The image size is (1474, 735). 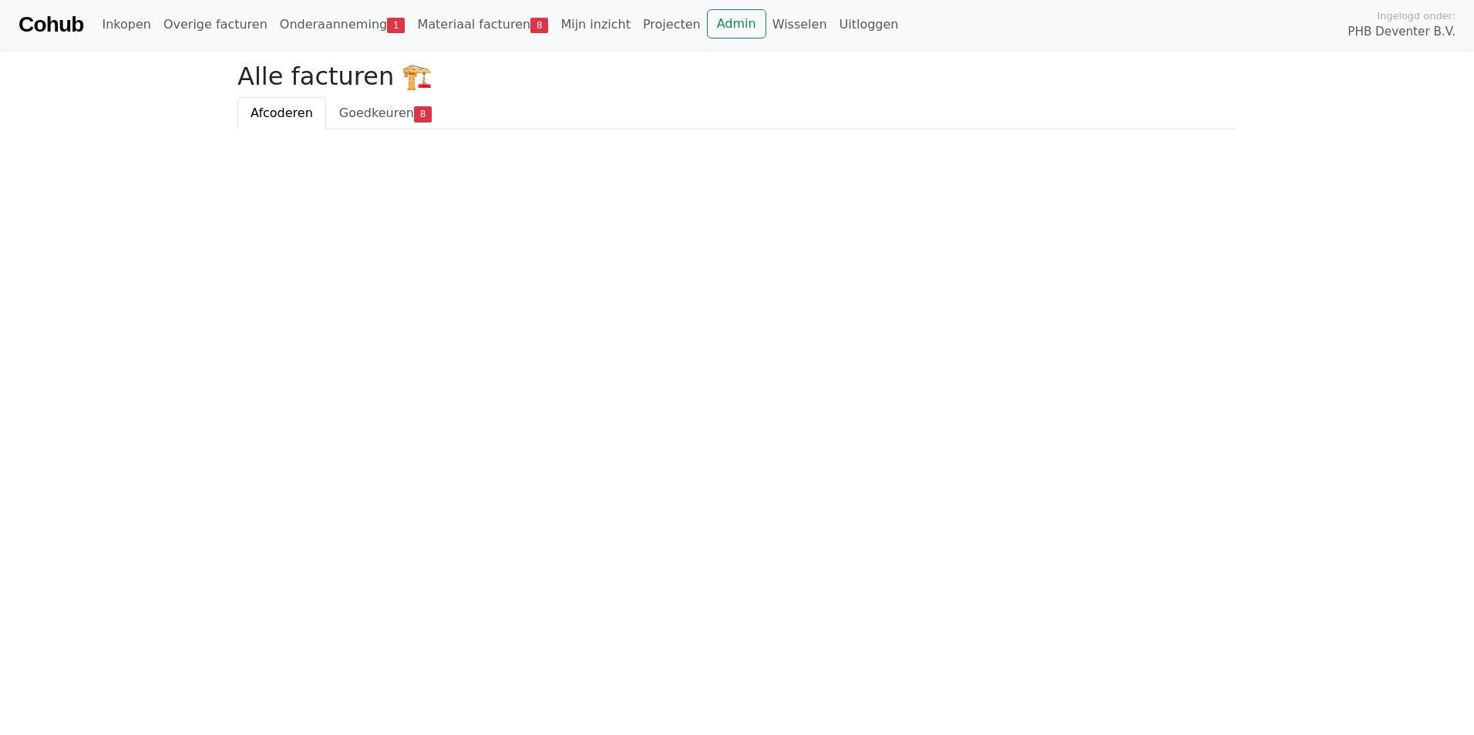 I want to click on a: Goedkeuren8, so click(x=385, y=113).